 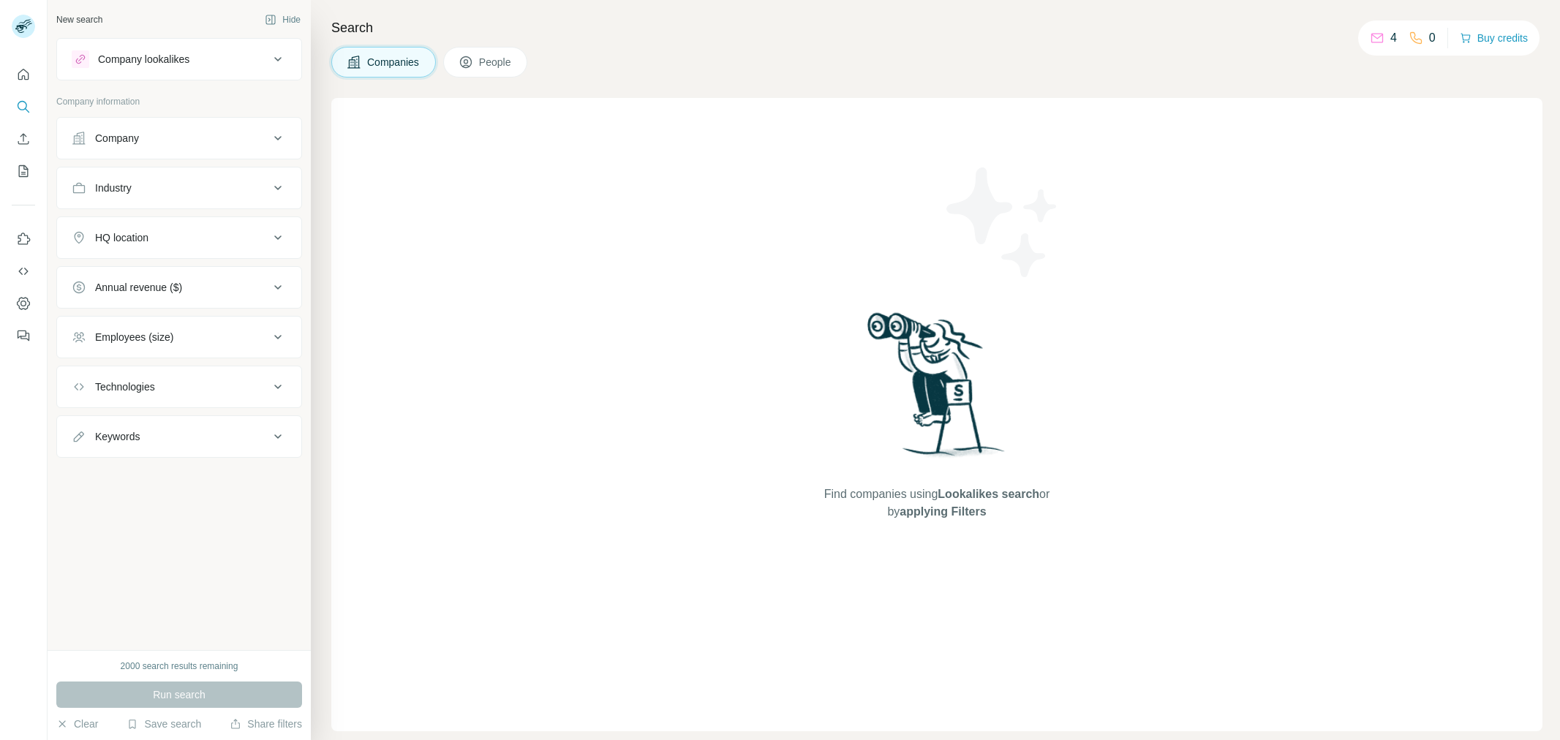 I want to click on p: Company information, so click(x=179, y=102).